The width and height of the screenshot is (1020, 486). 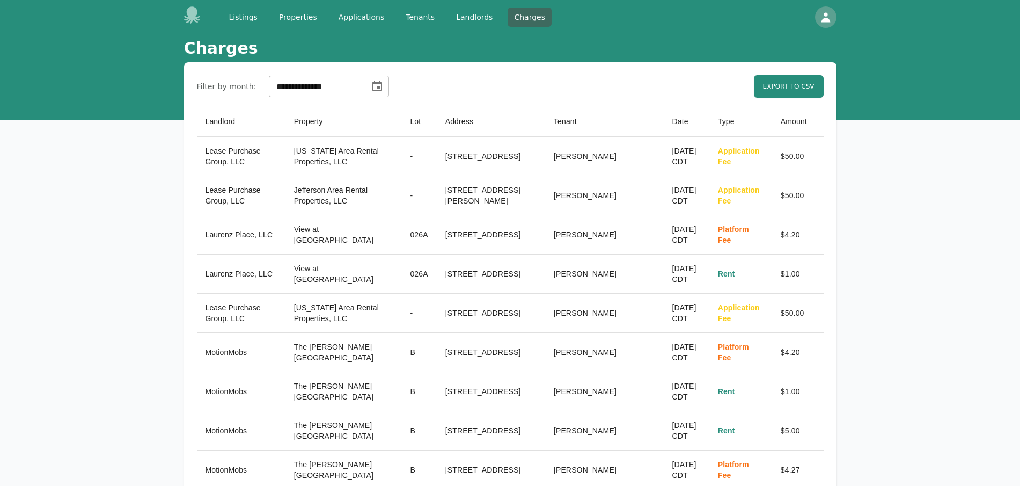 What do you see at coordinates (530, 17) in the screenshot?
I see `a: Charges` at bounding box center [530, 17].